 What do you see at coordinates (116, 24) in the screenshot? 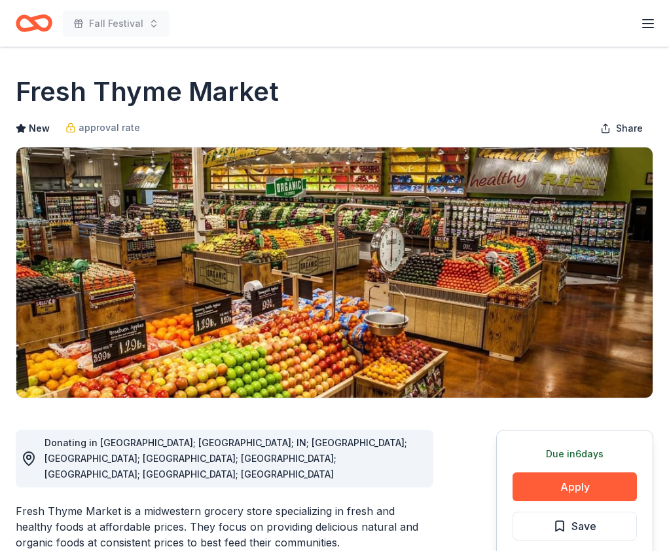
I see `span: Fall Festival` at bounding box center [116, 24].